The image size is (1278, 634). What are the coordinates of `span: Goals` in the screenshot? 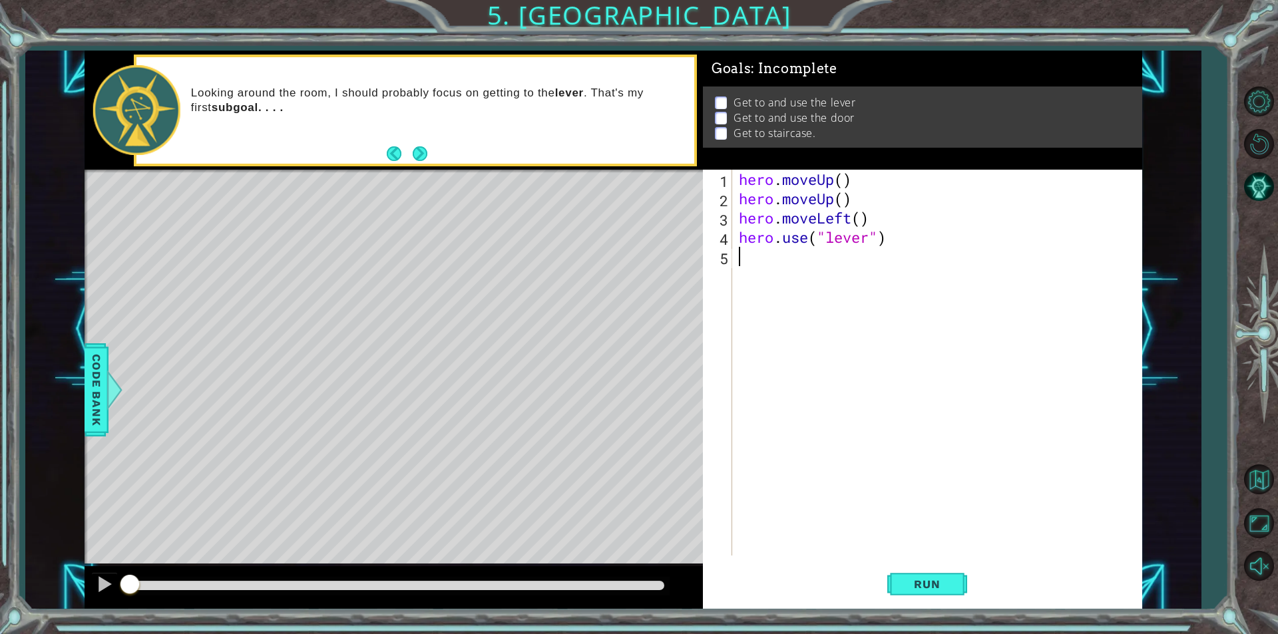 It's located at (774, 69).